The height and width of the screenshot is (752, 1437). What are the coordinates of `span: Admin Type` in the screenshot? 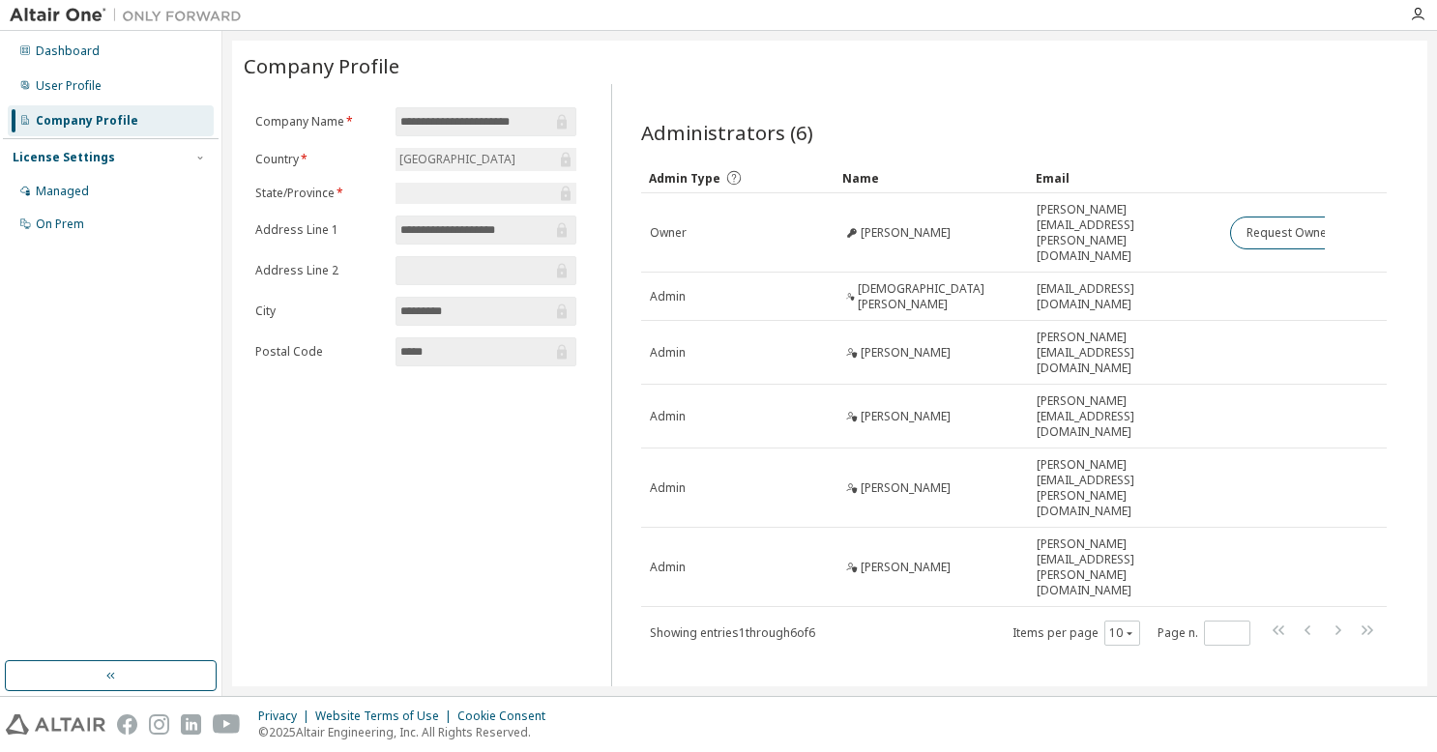 It's located at (685, 178).